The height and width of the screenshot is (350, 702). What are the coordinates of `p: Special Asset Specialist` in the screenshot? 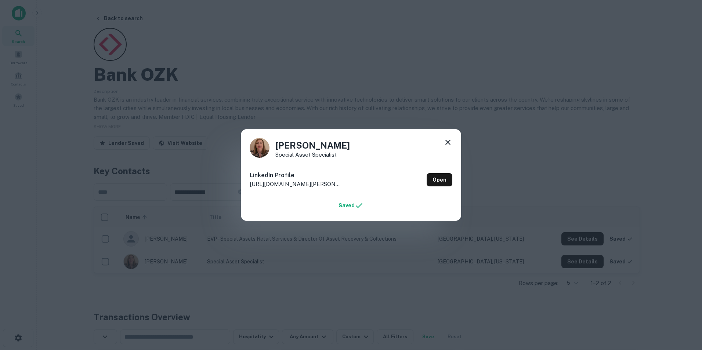 It's located at (313, 155).